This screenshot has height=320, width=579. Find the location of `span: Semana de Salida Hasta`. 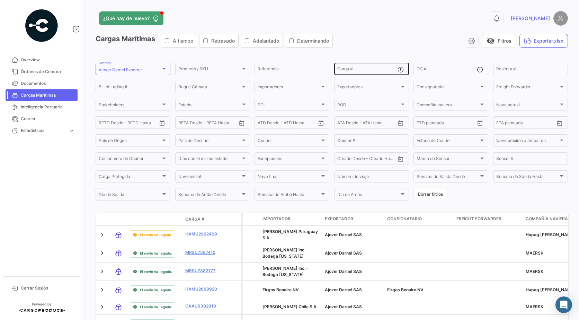

span: Semana de Salida Hasta is located at coordinates (527, 178).